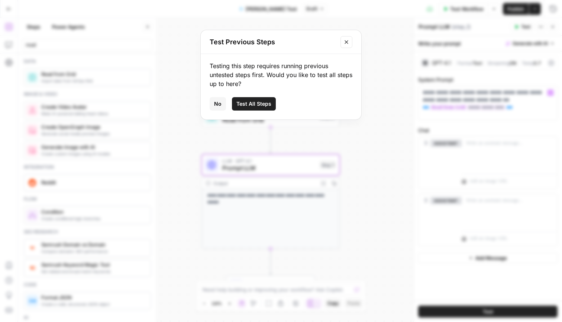  I want to click on span: No, so click(218, 104).